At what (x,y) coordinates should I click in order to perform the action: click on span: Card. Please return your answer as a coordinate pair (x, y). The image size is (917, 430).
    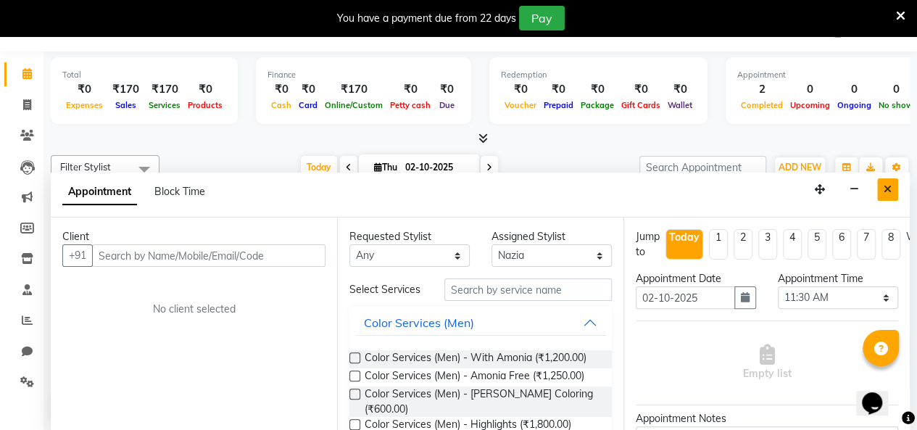
    Looking at the image, I should click on (308, 105).